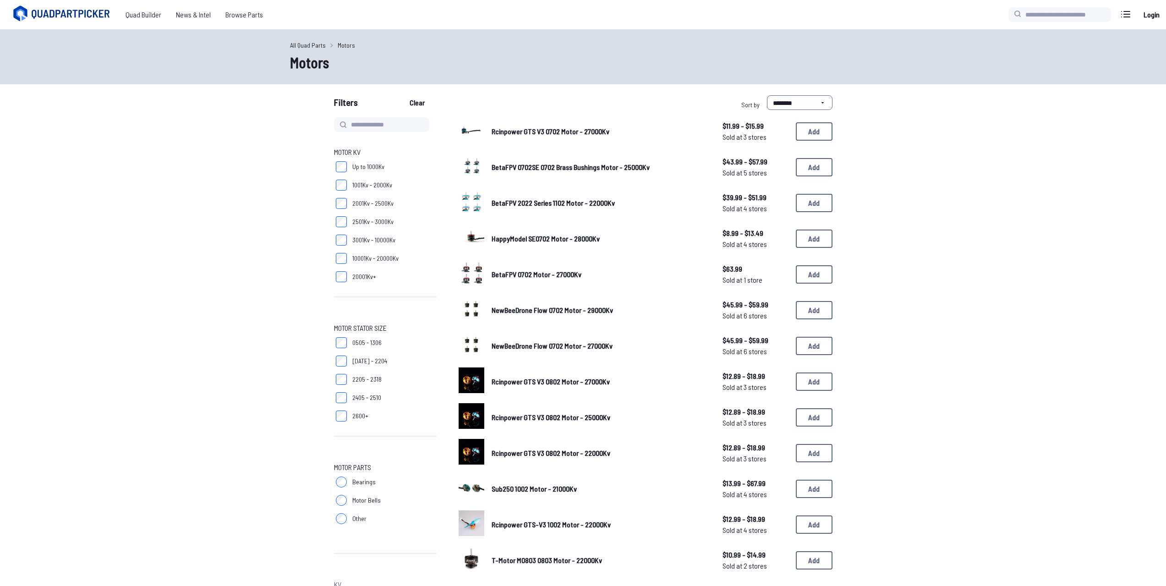 The height and width of the screenshot is (586, 1166). What do you see at coordinates (373, 203) in the screenshot?
I see `span: 2001Kv - 2500Kv` at bounding box center [373, 203].